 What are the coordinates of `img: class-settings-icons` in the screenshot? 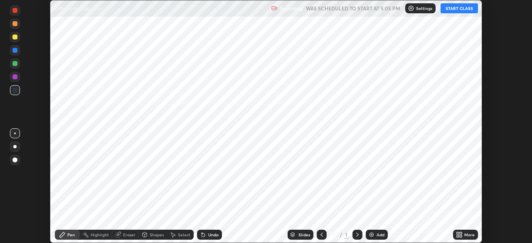 It's located at (411, 8).